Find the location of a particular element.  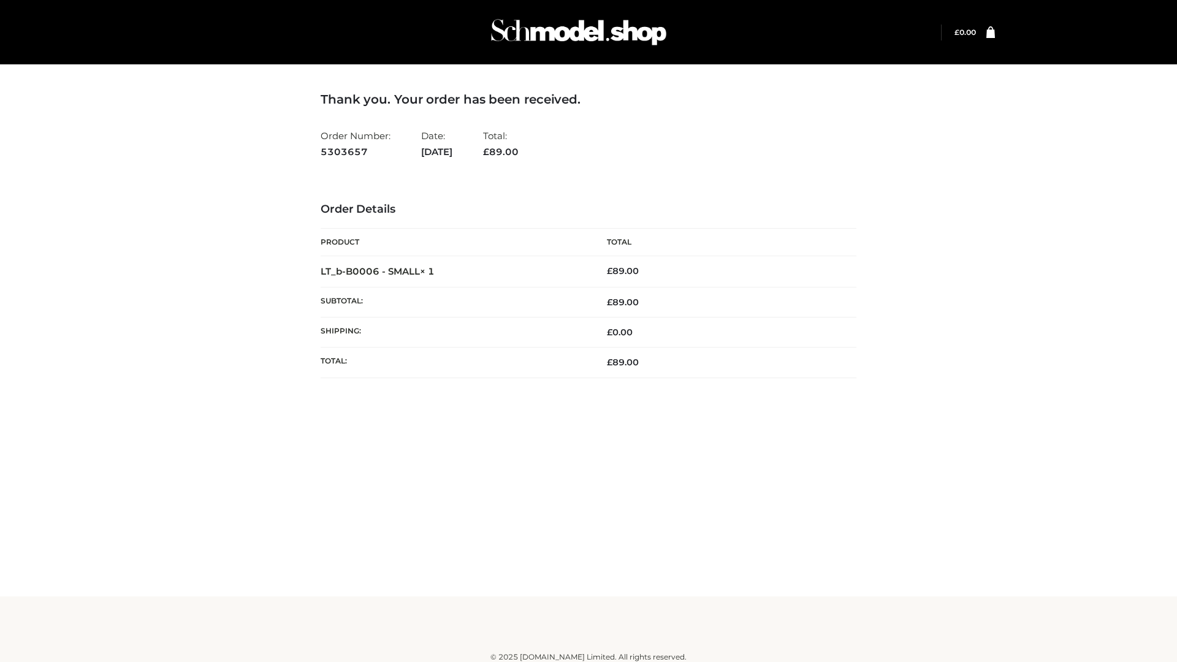

th: Total is located at coordinates (722, 242).